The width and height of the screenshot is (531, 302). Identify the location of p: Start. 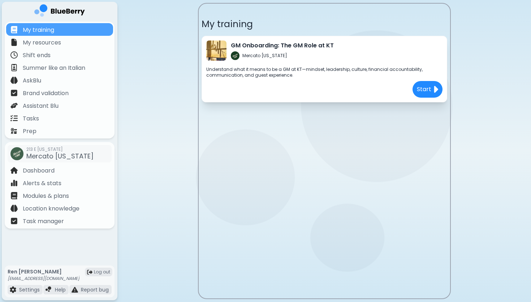
(424, 89).